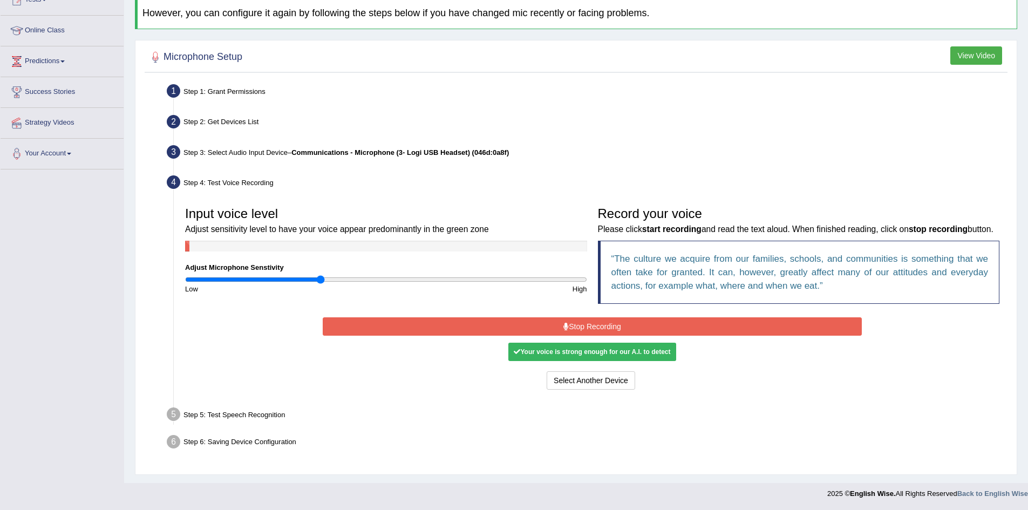 This screenshot has height=510, width=1028. Describe the element at coordinates (195, 57) in the screenshot. I see `h2: Microphone Setup` at that location.